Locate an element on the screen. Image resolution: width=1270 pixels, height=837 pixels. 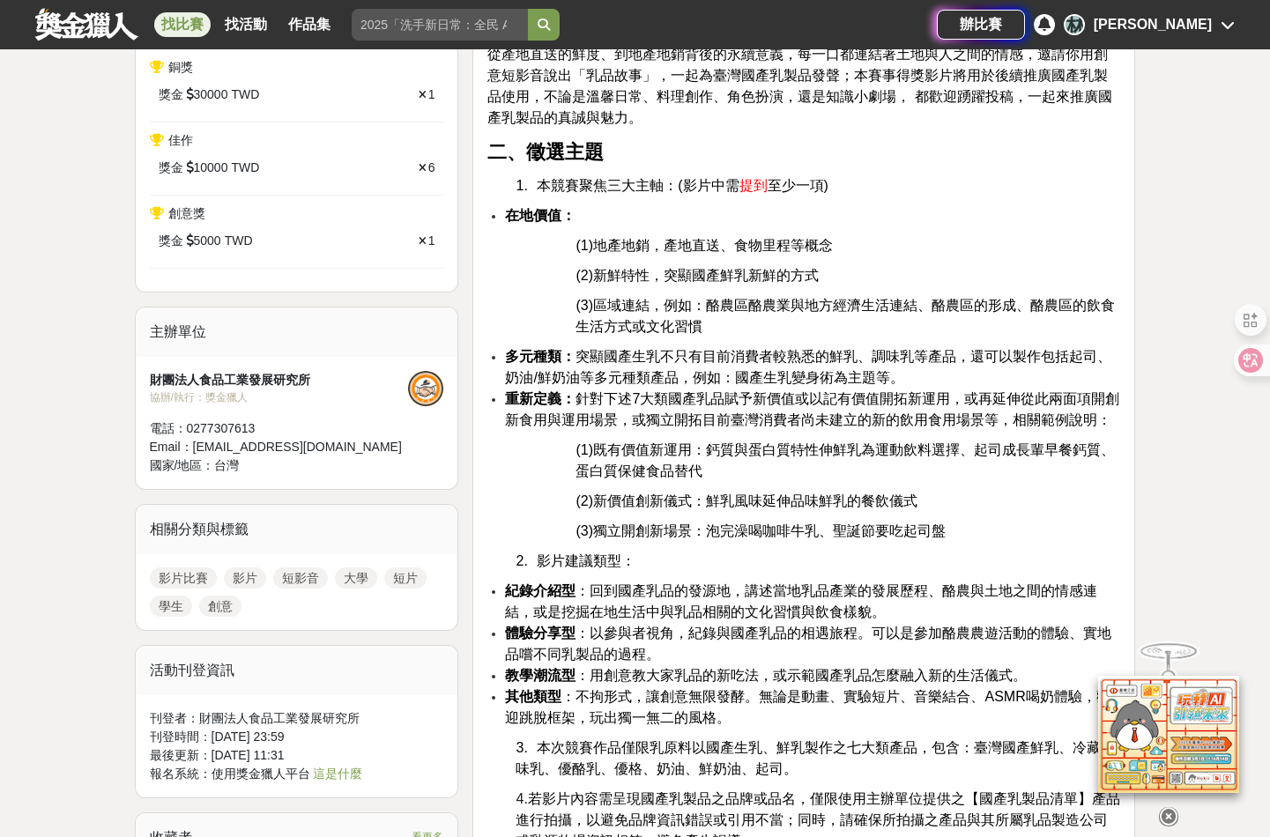
span: 突顯國產生乳不只有目前消費者較熟悉的鮮乳、調味乳等產品，還可以製作包括起司、奶油/鮮奶油等多元種類產品，例如：國產生乳變身術為主題等。 is located at coordinates (808, 367).